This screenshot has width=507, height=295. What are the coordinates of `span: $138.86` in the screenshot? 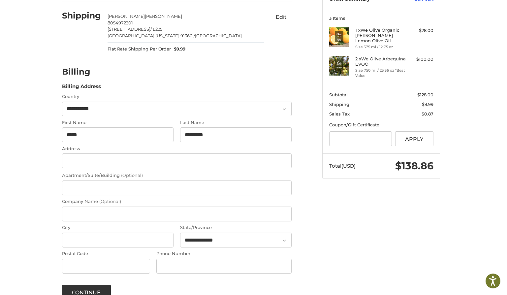 It's located at (414, 166).